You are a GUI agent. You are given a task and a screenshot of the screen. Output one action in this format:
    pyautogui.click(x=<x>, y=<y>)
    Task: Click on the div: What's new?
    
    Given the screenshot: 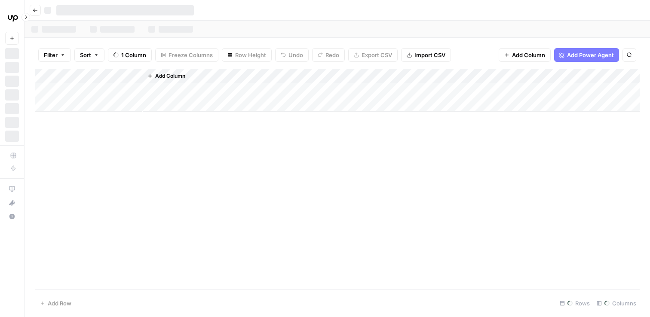 What is the action you would take?
    pyautogui.click(x=12, y=203)
    